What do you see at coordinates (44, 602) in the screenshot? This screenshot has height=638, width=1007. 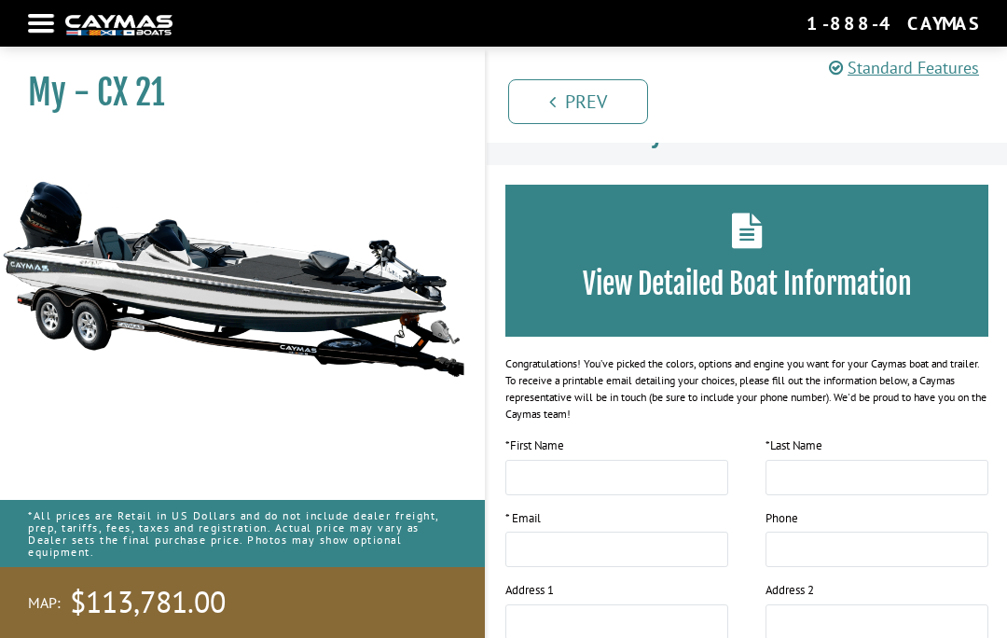 I see `span: MAP:` at bounding box center [44, 602].